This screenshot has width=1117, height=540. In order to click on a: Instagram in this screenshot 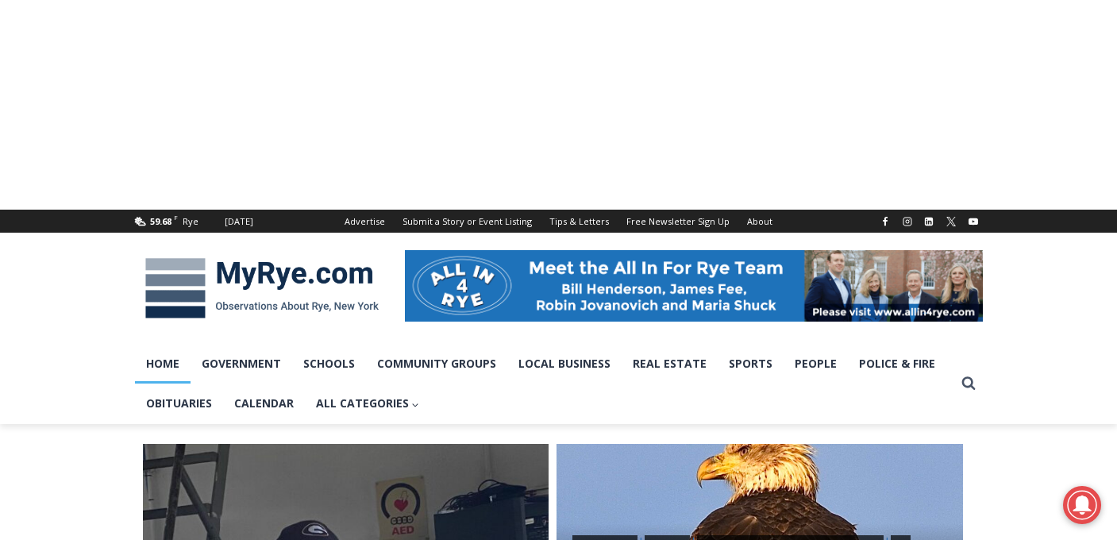, I will do `click(907, 221)`.